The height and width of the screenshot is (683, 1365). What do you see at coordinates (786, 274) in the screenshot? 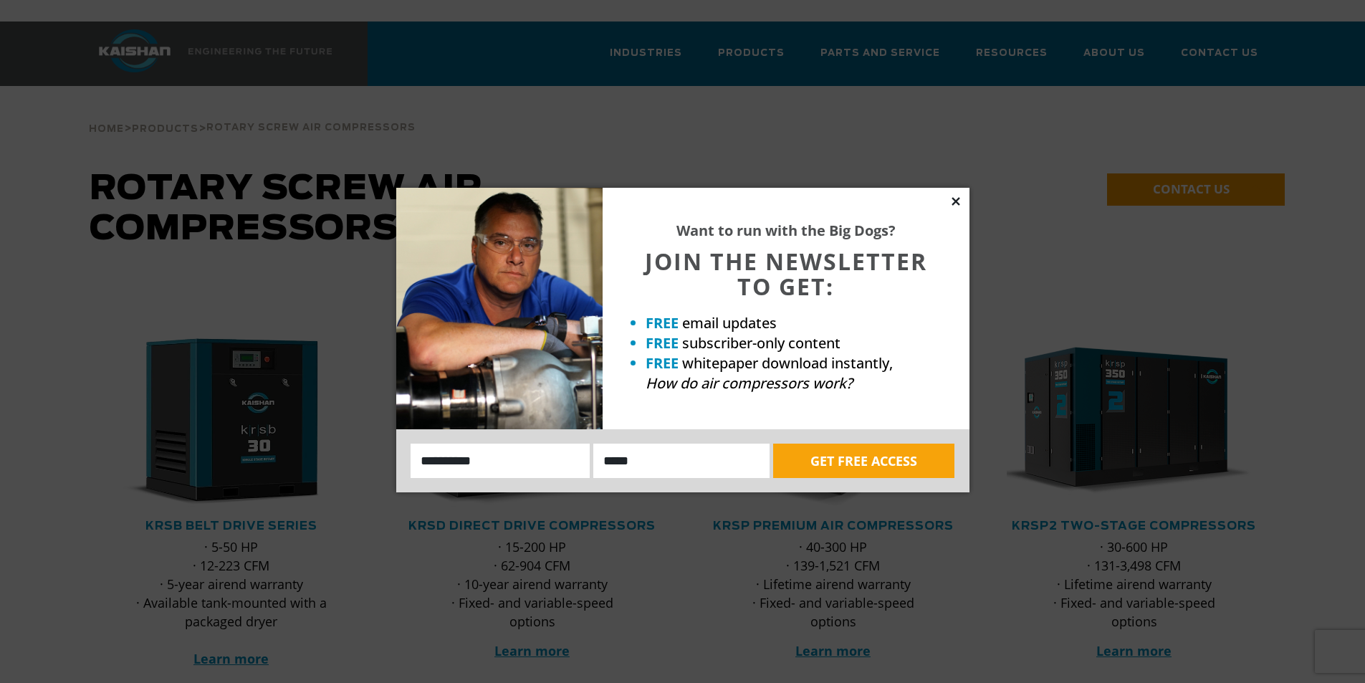
I see `span: JOIN THE NEWSLETTER TO GET:` at bounding box center [786, 274].